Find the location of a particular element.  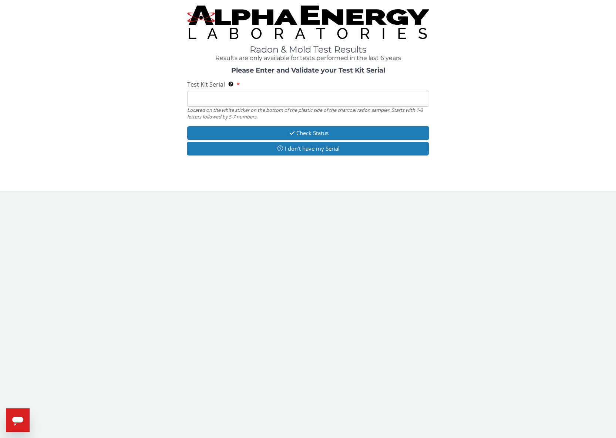

div: Located on the white sticker on the bottom of the plastic side of the charcoal radon sampler. Sta... is located at coordinates (308, 113).